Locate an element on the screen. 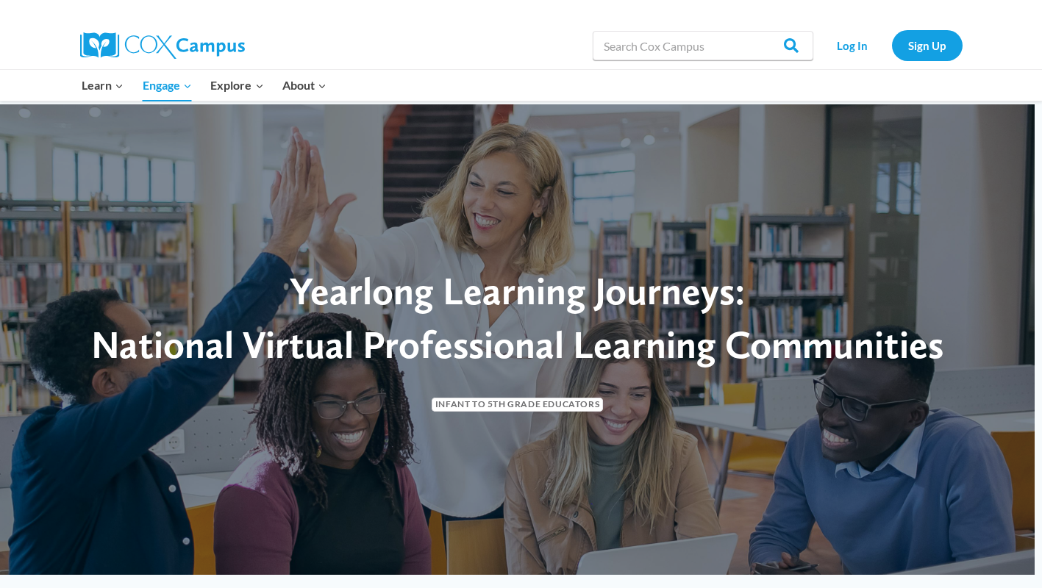 The image size is (1042, 588). a: Sign Up is located at coordinates (928, 45).